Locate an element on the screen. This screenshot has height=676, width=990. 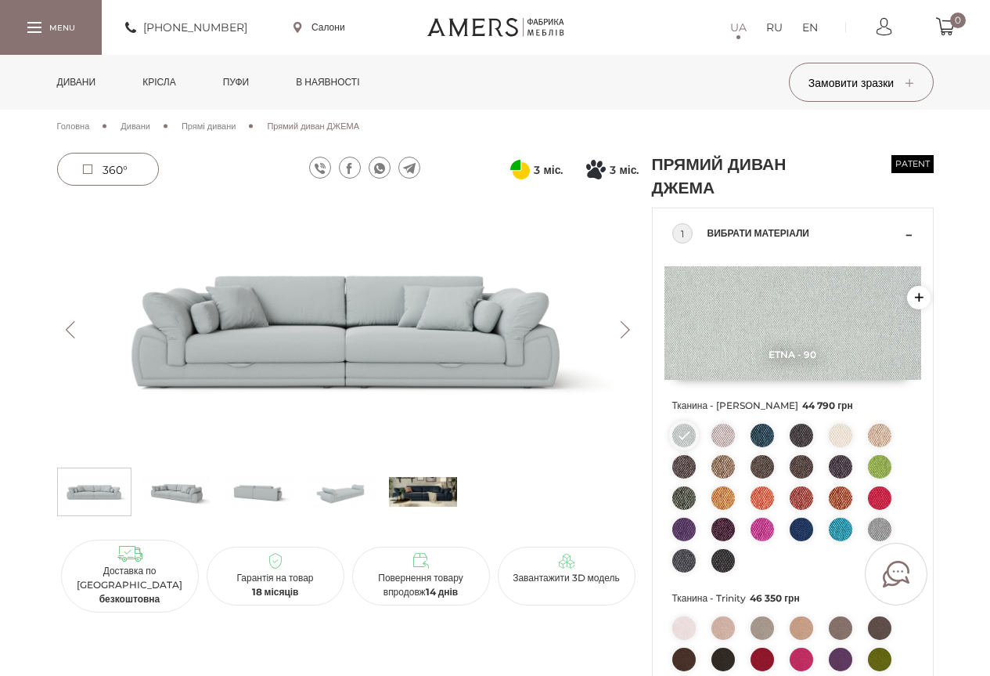
span: patent is located at coordinates (913, 164).